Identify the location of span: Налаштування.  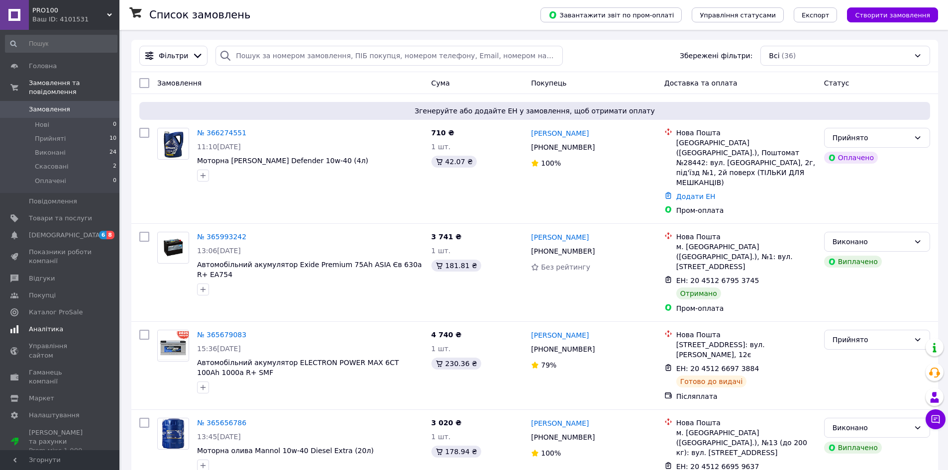
(54, 416).